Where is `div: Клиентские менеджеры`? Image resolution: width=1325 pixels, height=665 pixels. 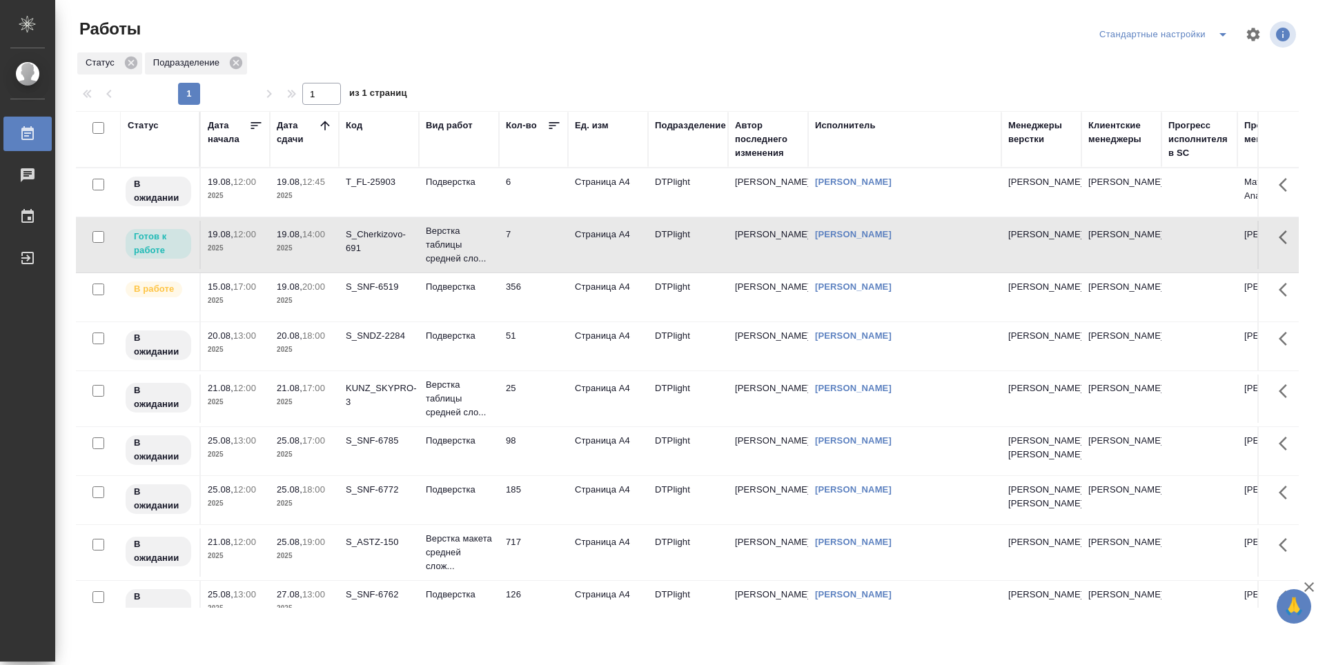 div: Клиентские менеджеры is located at coordinates (1122, 133).